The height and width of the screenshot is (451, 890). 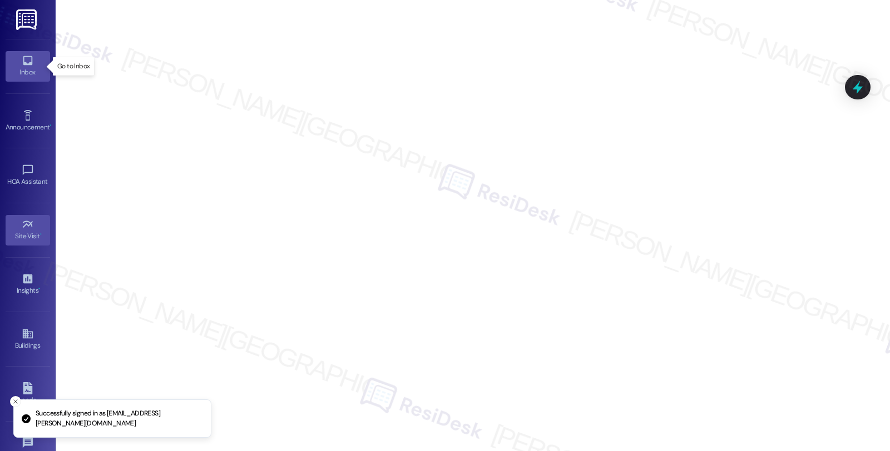 I want to click on img: ResiDesk Logo, so click(x=27, y=19).